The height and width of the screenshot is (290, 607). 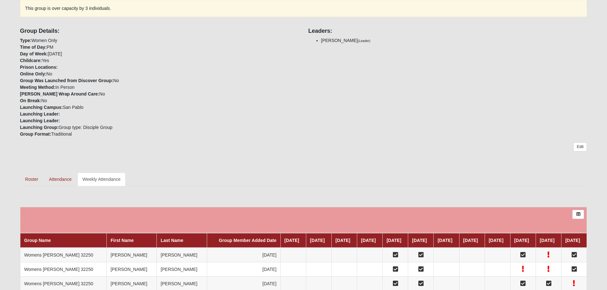 What do you see at coordinates (33, 74) in the screenshot?
I see `strong: Online Only:` at bounding box center [33, 74].